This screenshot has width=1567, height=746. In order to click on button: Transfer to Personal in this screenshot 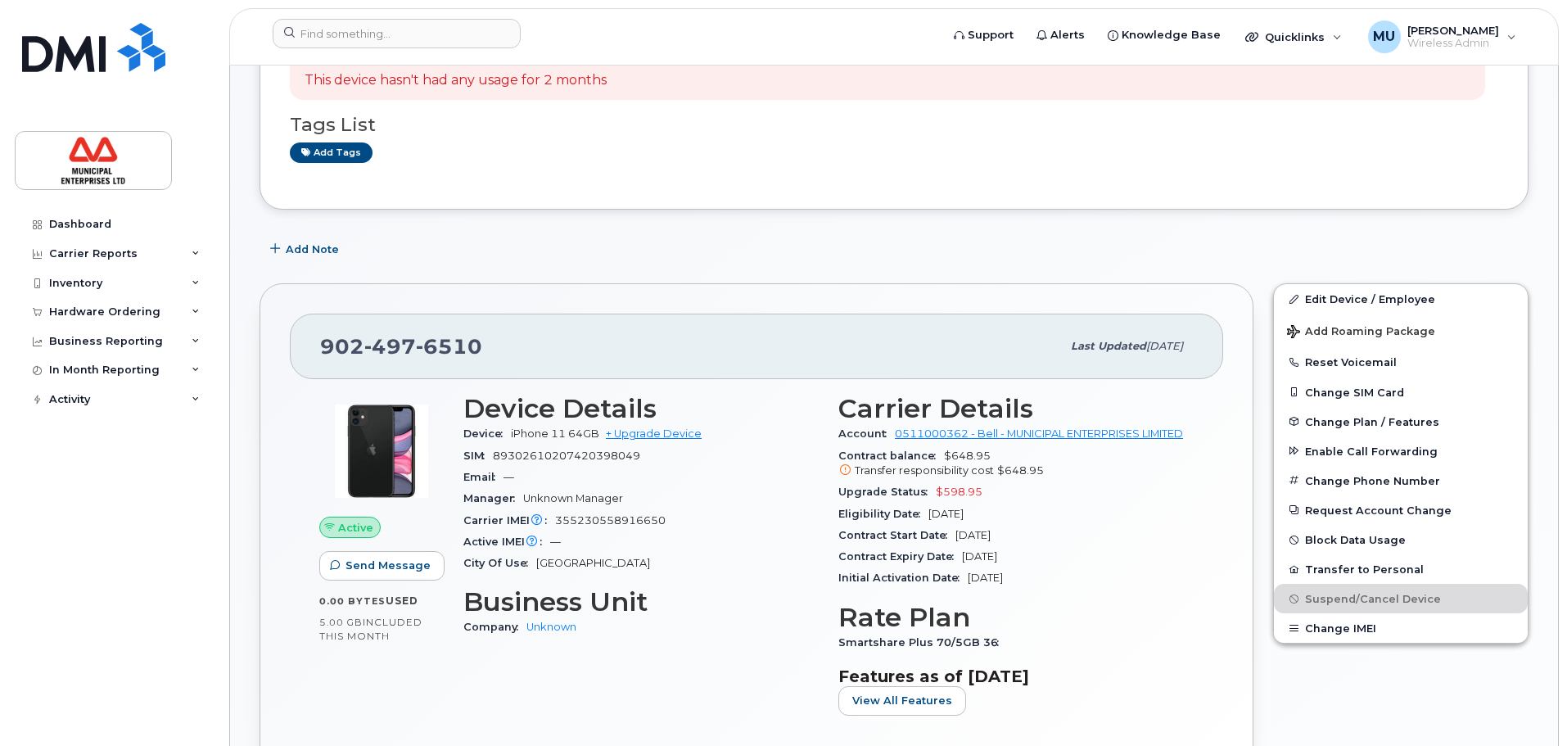, I will do `click(1401, 569)`.